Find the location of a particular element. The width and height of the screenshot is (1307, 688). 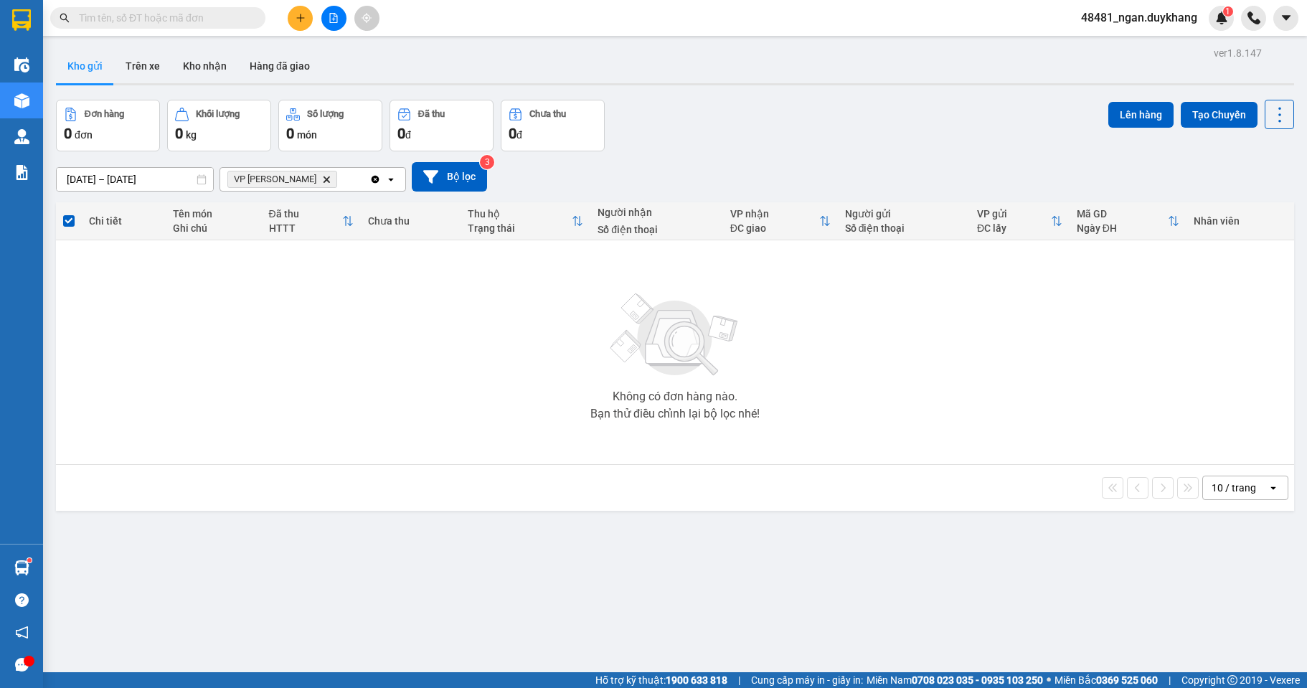

div: Ngày ĐH is located at coordinates (1123, 228).